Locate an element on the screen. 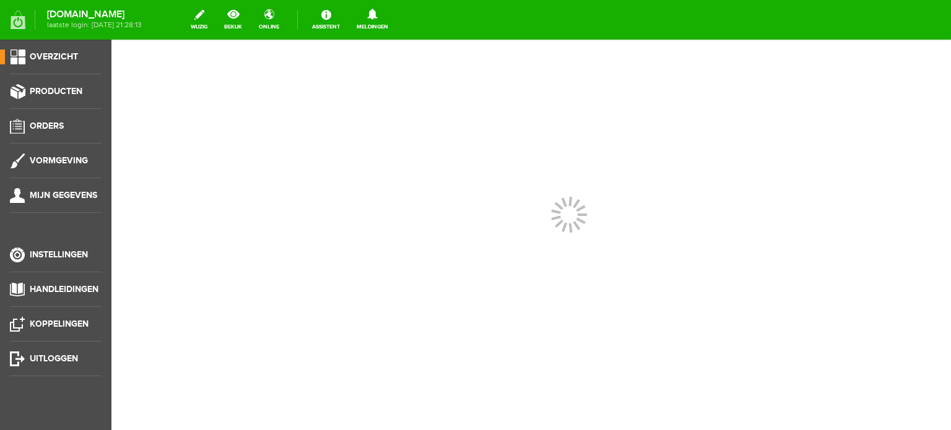 This screenshot has height=430, width=951. span: Overzicht is located at coordinates (54, 56).